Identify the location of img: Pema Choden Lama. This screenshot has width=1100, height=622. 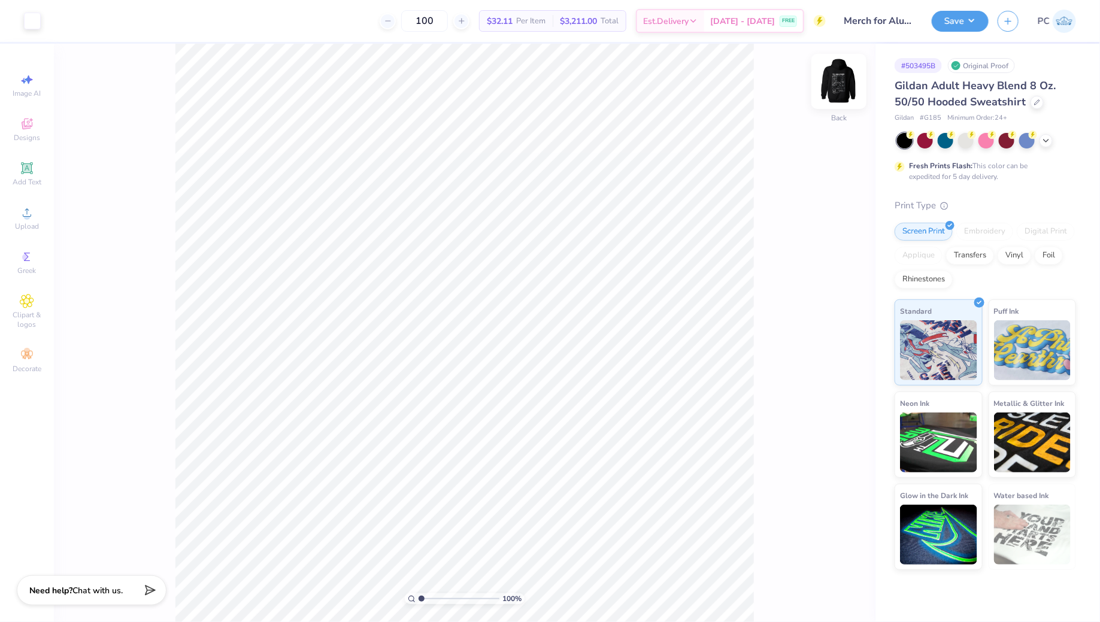
(1064, 21).